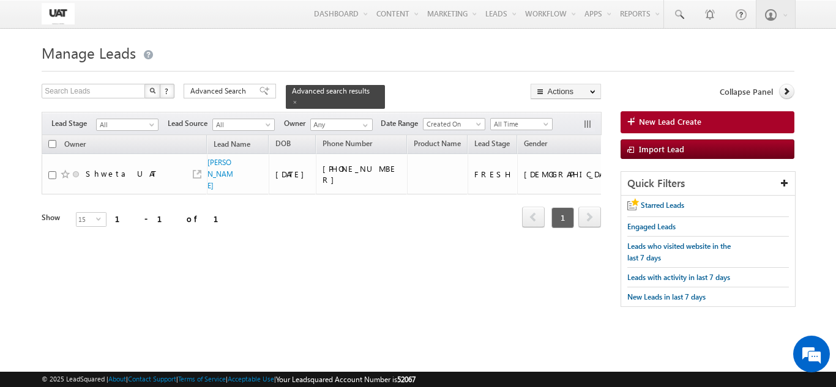  Describe the element at coordinates (651, 226) in the screenshot. I see `span: Engaged Leads` at that location.